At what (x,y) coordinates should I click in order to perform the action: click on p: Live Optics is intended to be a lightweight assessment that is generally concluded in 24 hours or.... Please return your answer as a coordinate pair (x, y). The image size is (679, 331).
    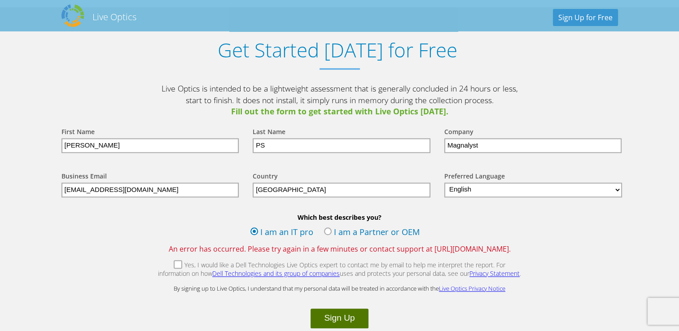
    Looking at the image, I should click on (340, 100).